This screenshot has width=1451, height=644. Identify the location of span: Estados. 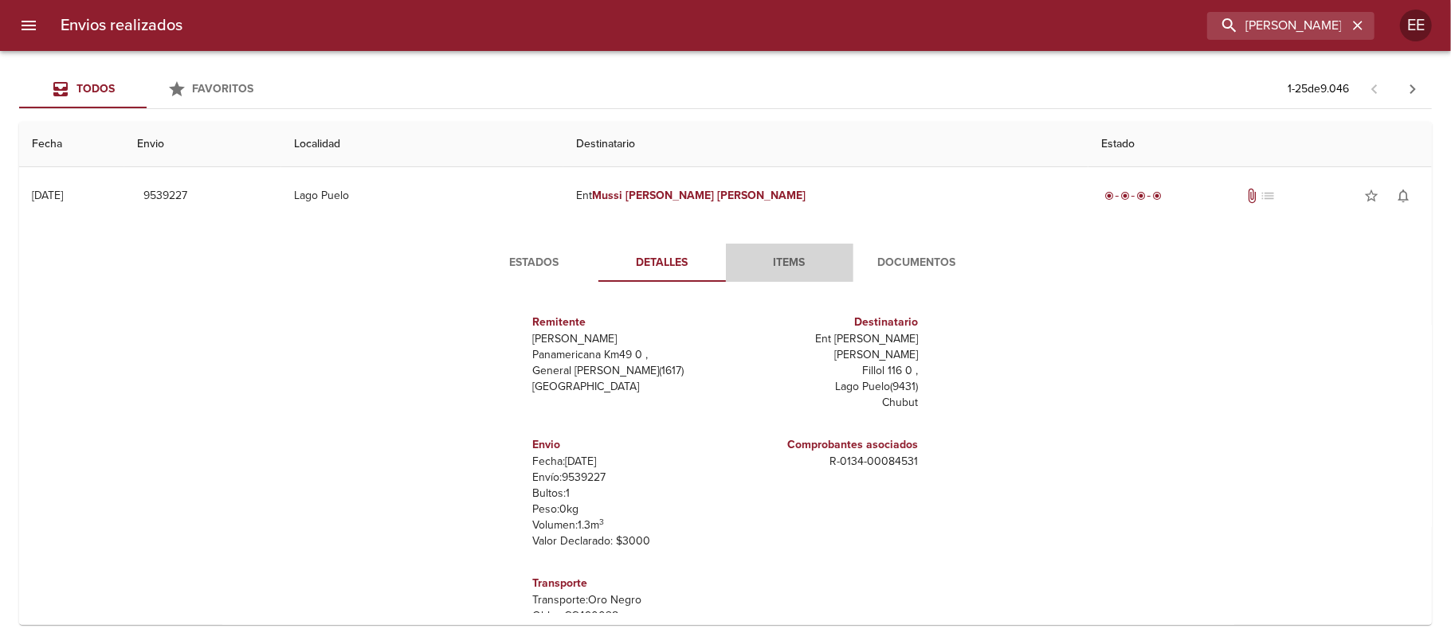
(535, 263).